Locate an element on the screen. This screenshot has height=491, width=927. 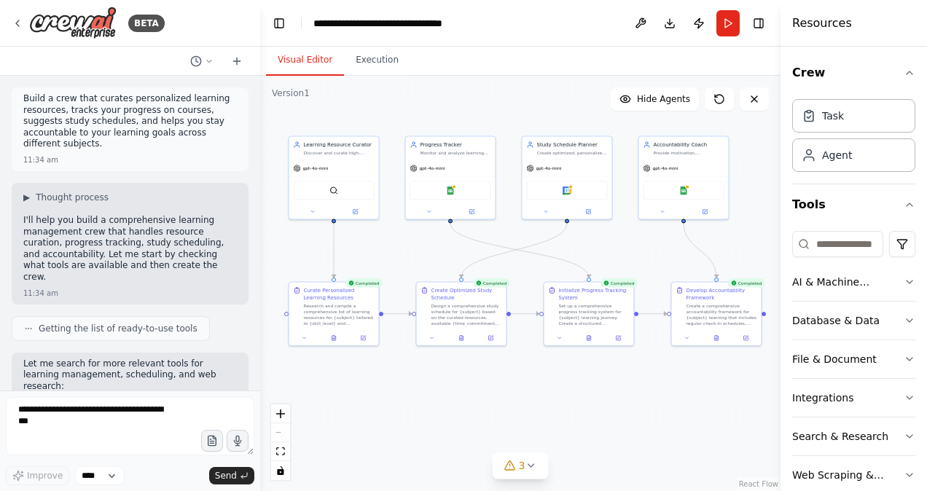
button: Start a new chat is located at coordinates (237, 61).